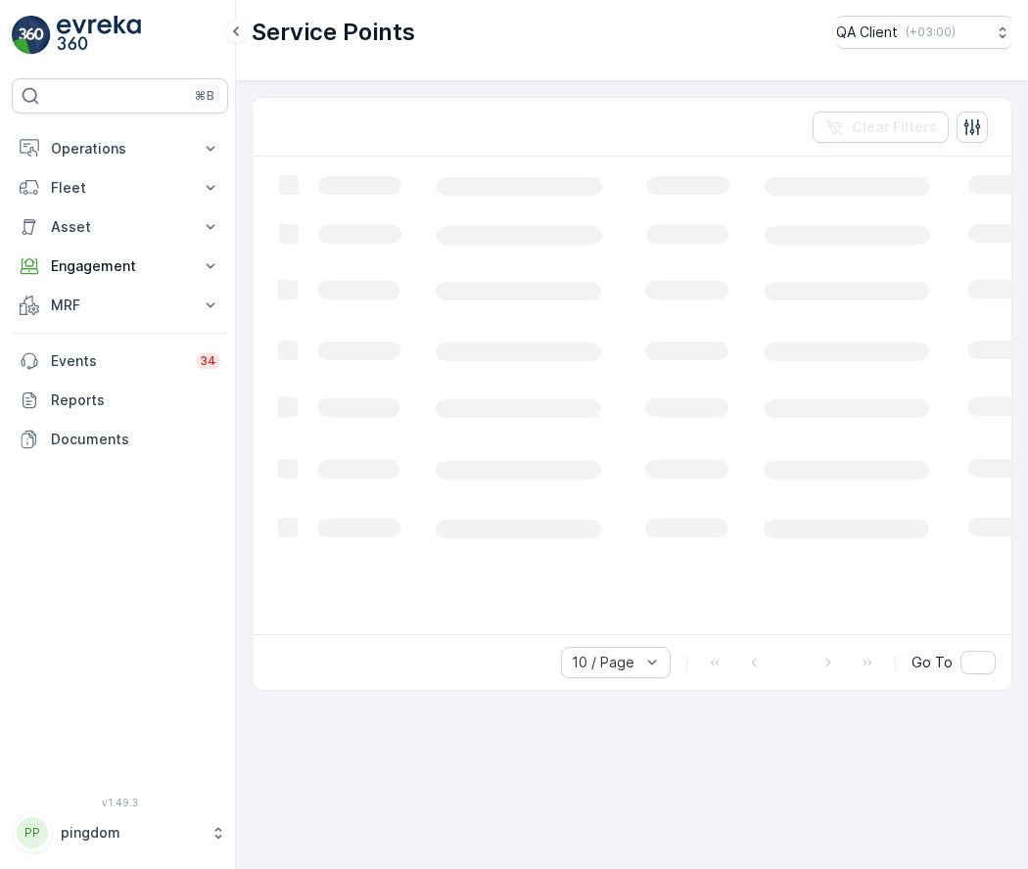 This screenshot has width=1028, height=869. I want to click on p: Fleet, so click(119, 188).